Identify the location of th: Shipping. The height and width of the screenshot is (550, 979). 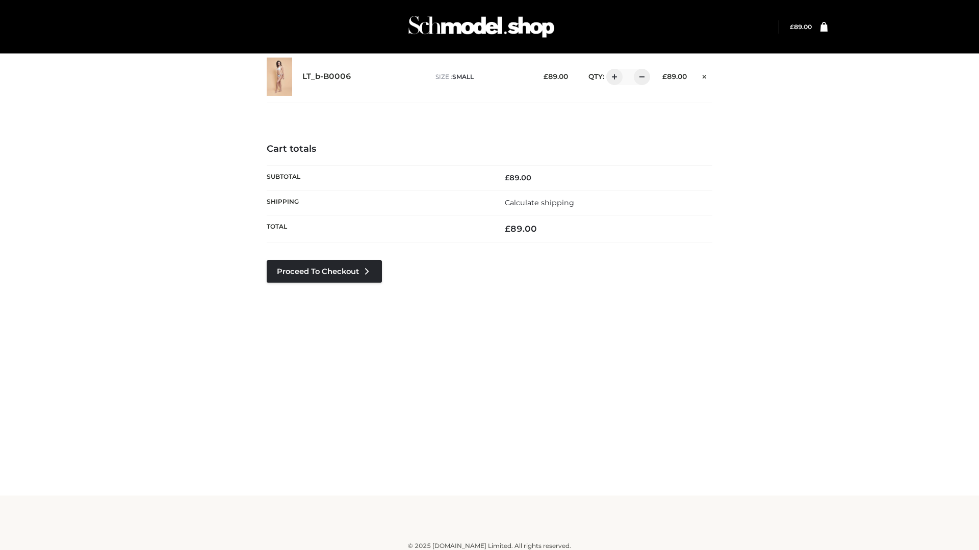
(378, 202).